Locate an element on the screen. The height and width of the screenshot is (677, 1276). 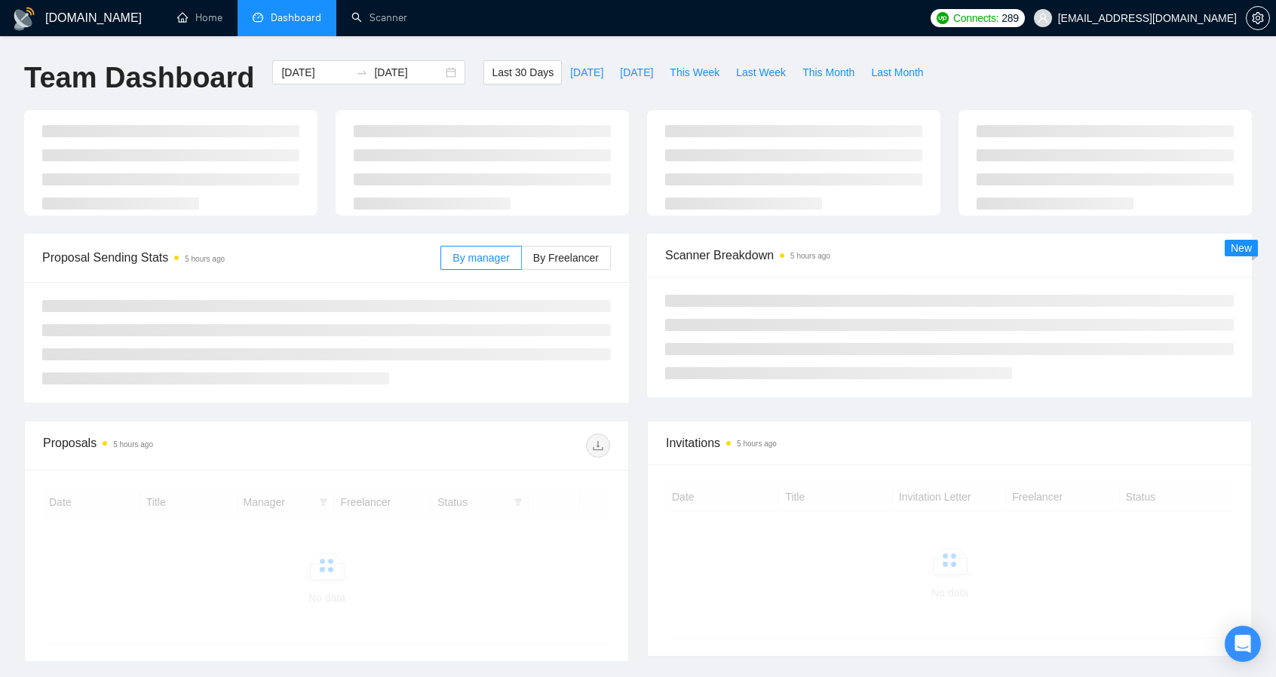
span: By manager is located at coordinates (480, 258).